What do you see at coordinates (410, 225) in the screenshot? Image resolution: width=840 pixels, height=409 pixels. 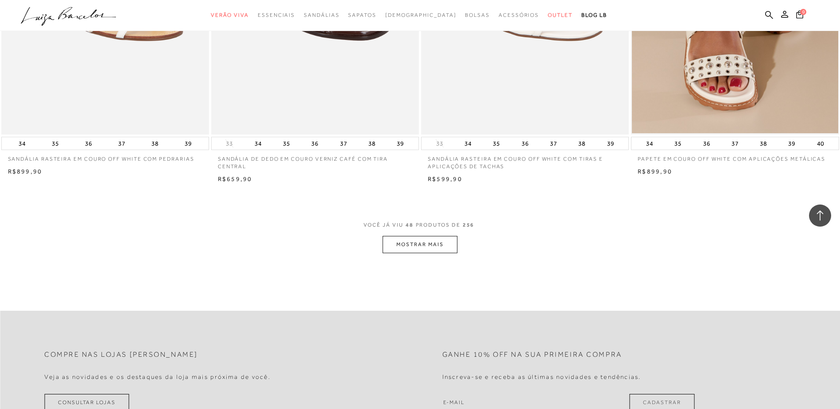 I see `span: 48` at bounding box center [410, 225].